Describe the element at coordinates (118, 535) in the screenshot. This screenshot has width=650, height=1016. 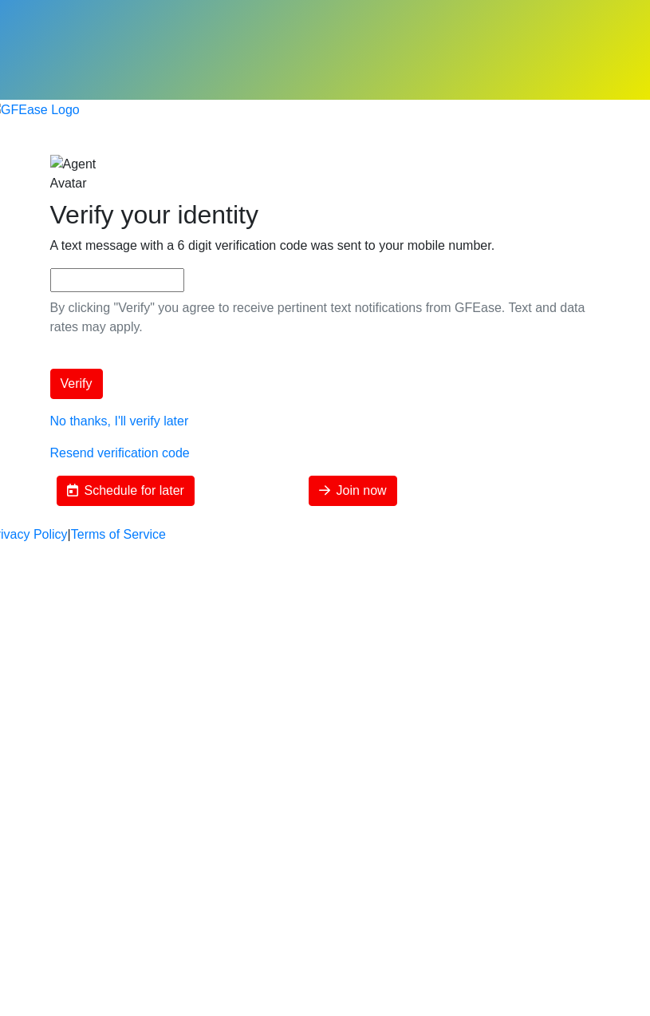
I see `a: Terms of Service` at that location.